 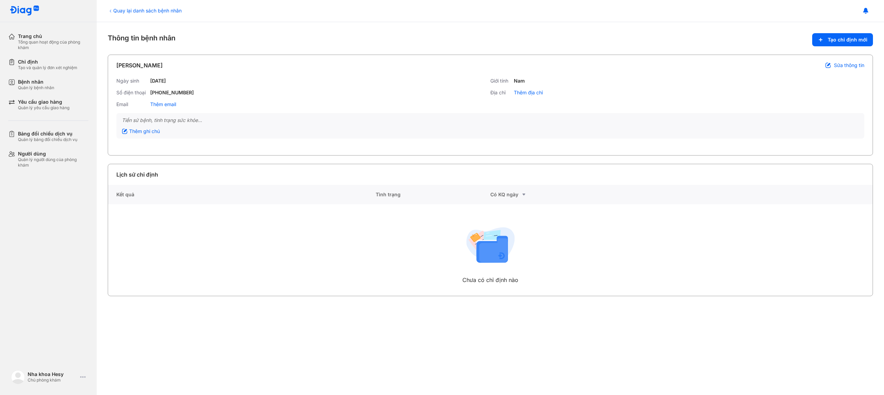 I want to click on div: Quay lại danh sách bệnh nhân, so click(x=145, y=10).